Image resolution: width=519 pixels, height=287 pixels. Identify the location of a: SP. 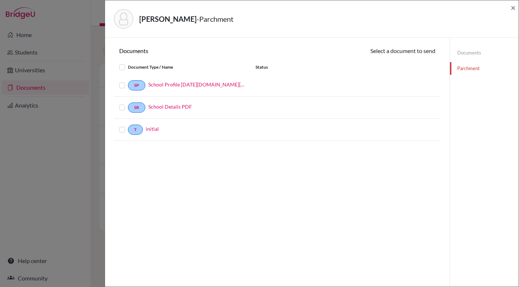
(137, 85).